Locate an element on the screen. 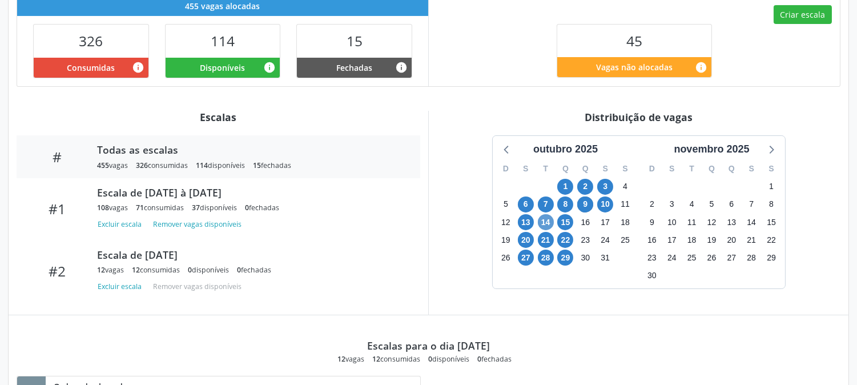  span: quinta-feira, 2 de outubro de 2025 is located at coordinates (585, 187).